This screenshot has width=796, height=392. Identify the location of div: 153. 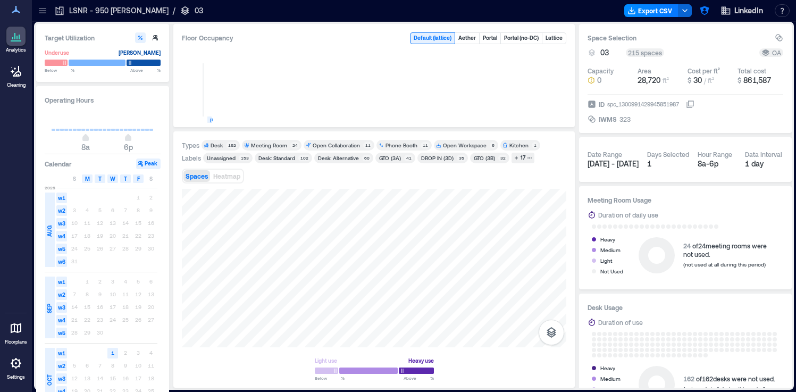
(245, 158).